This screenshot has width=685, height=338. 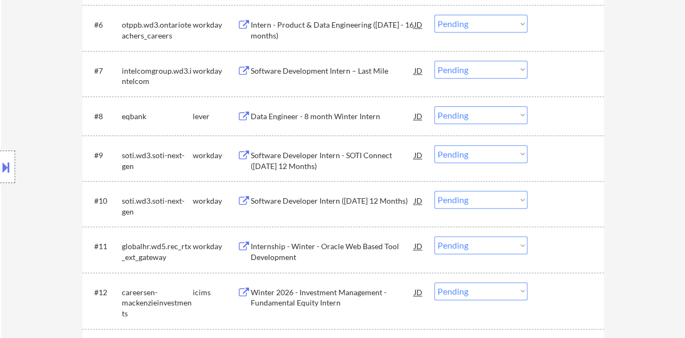 I want to click on div: Winter 2026 - Investment Management - Fundamental Equity Intern, so click(x=333, y=297).